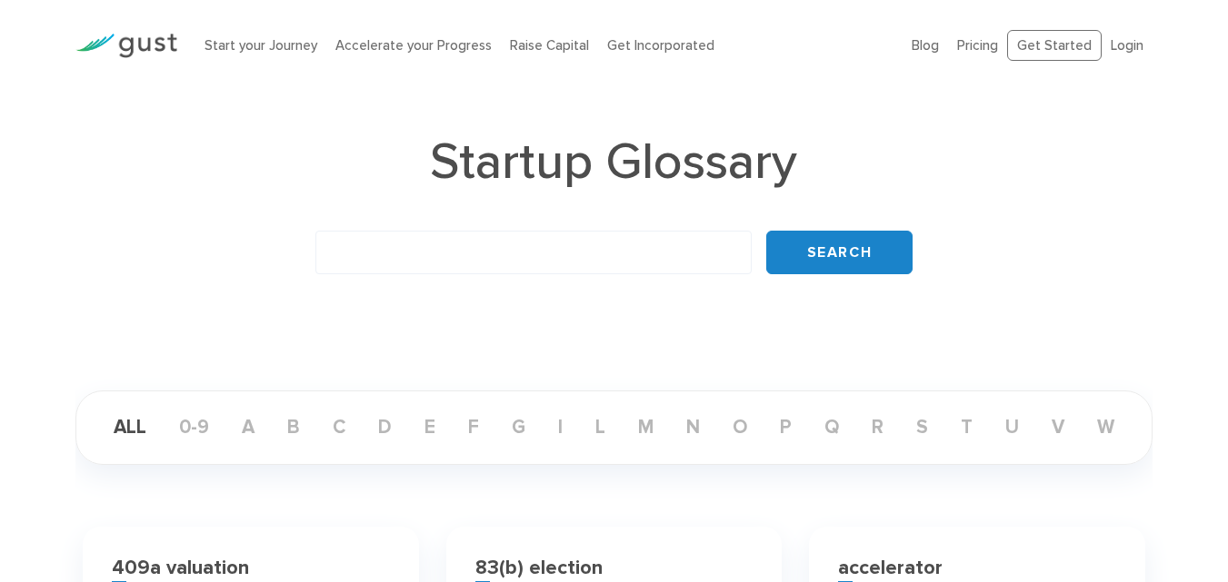 The width and height of the screenshot is (1228, 582). What do you see at coordinates (339, 427) in the screenshot?
I see `a: c` at bounding box center [339, 427].